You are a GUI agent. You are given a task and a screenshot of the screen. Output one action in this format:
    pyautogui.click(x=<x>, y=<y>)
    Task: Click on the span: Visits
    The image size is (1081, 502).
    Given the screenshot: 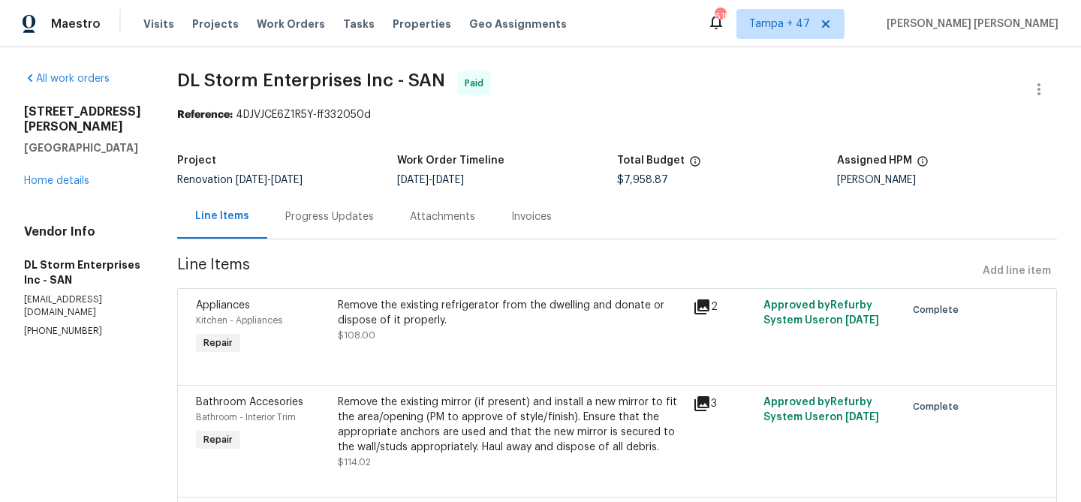 What is the action you would take?
    pyautogui.click(x=158, y=24)
    